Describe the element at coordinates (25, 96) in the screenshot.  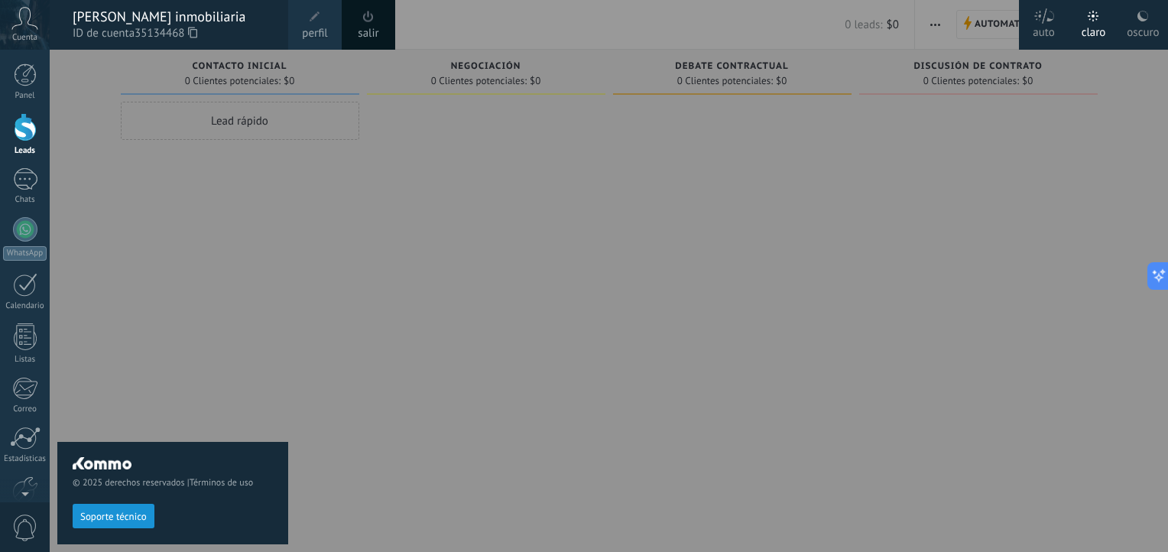
I see `div: Panel` at that location.